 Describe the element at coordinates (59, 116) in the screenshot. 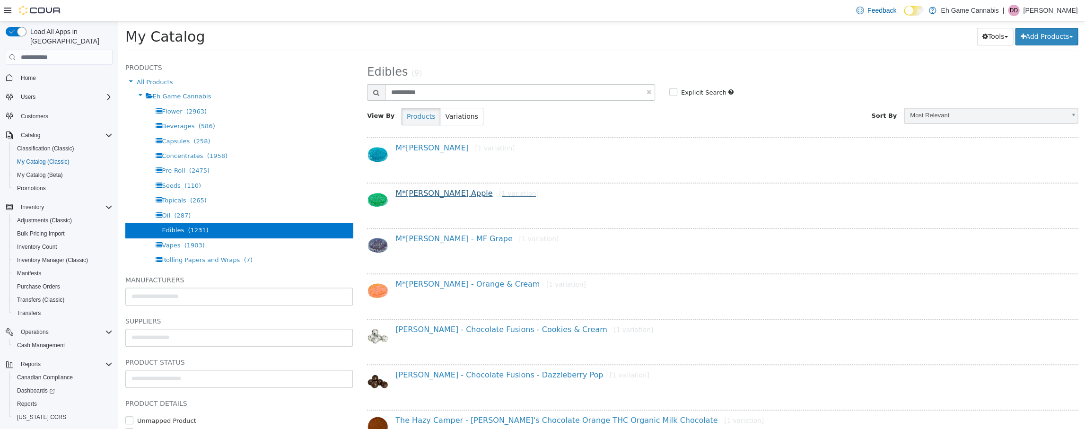

I see `button: Customers` at that location.